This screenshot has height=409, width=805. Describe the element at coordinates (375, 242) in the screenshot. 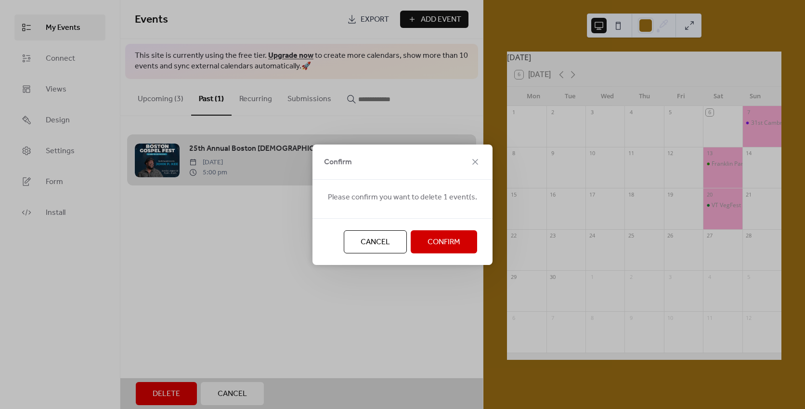

I see `button: Cancel` at that location.